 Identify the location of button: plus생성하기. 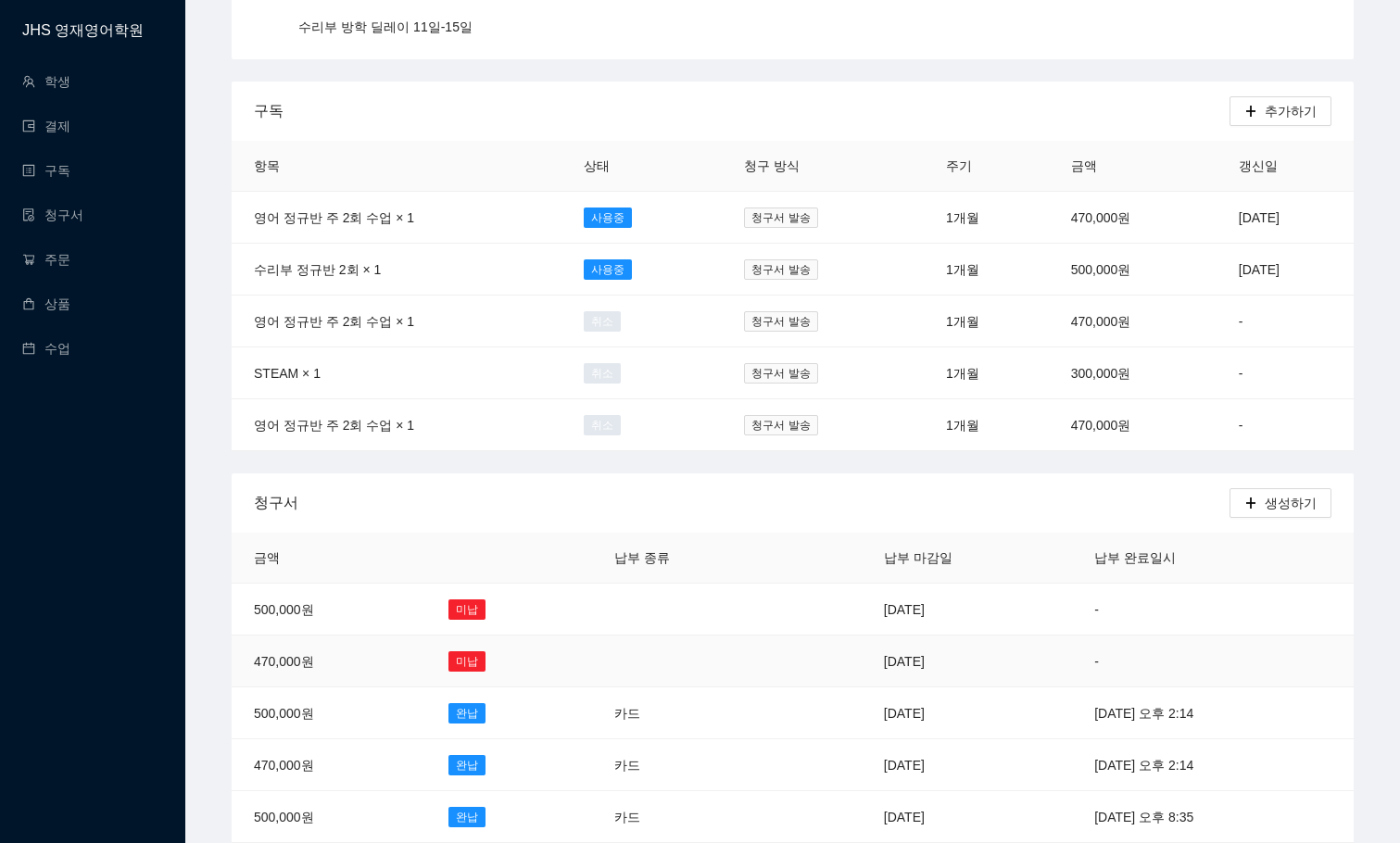
(1280, 503).